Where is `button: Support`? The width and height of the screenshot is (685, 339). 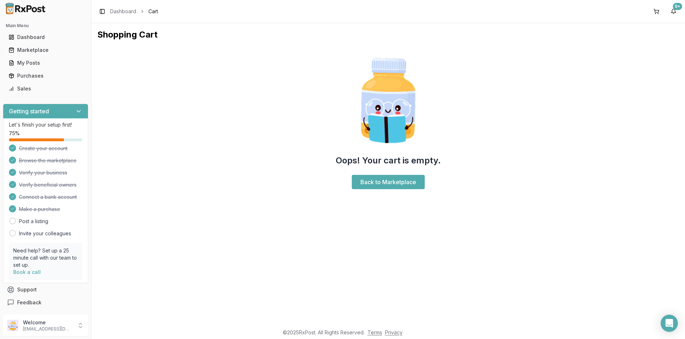
button: Support is located at coordinates (45, 290).